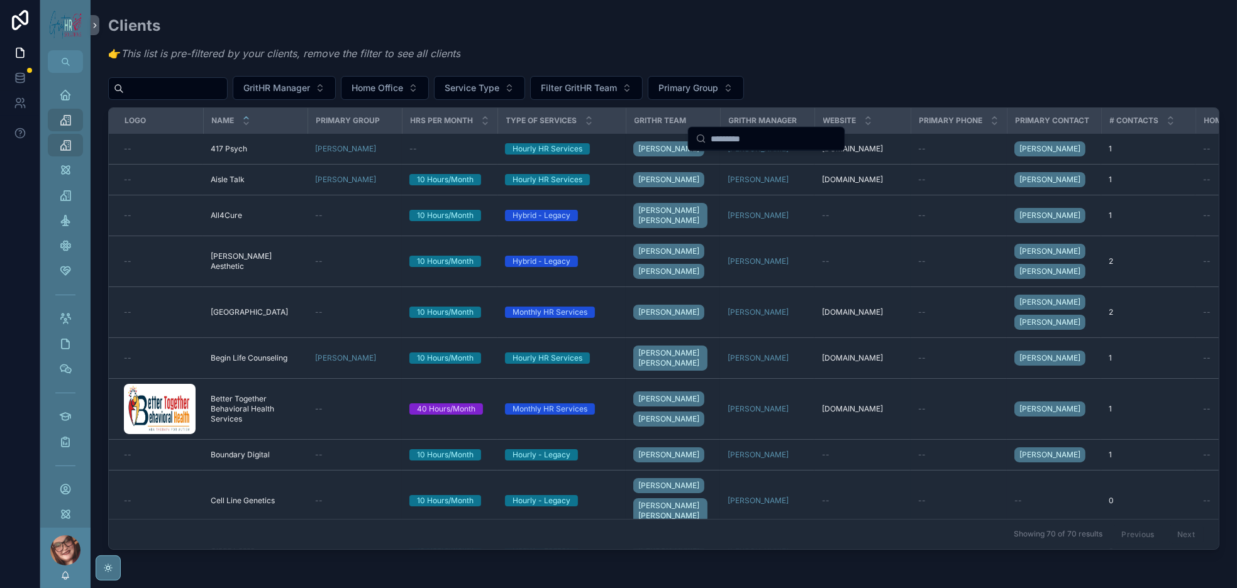 The width and height of the screenshot is (1237, 588). I want to click on span: All4Cure, so click(226, 216).